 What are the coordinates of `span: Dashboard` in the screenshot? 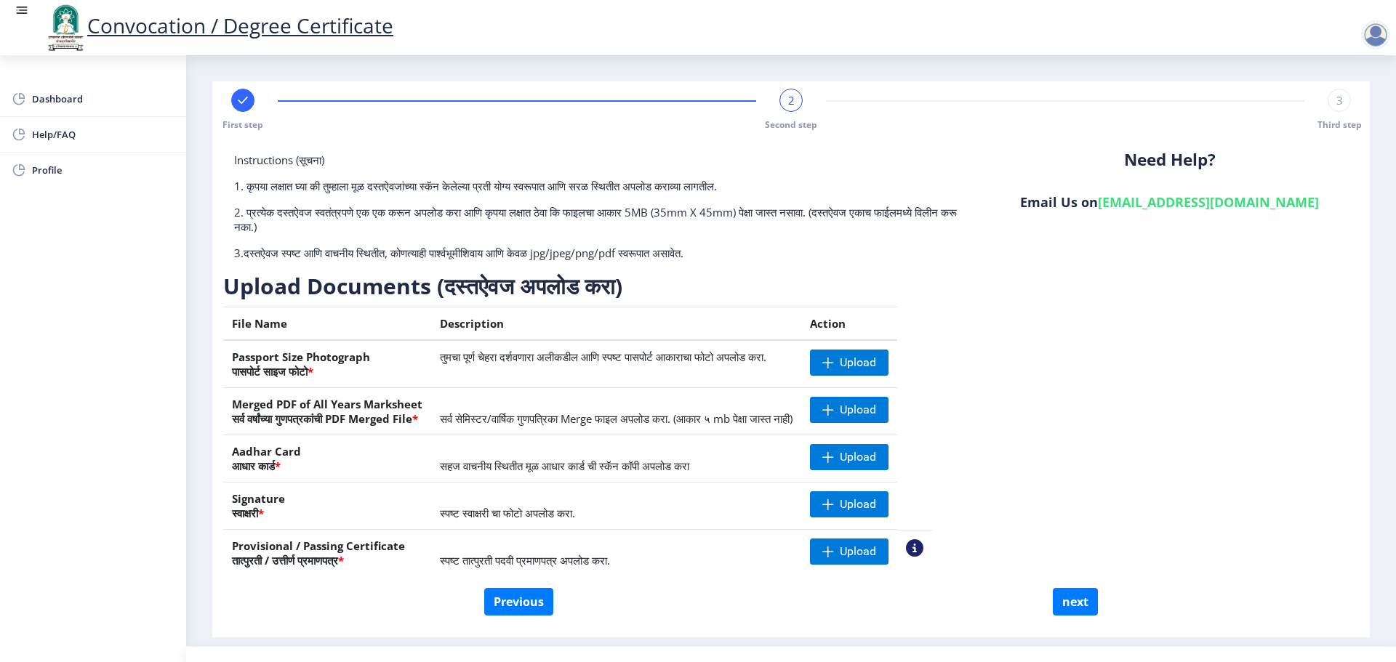 It's located at (103, 99).